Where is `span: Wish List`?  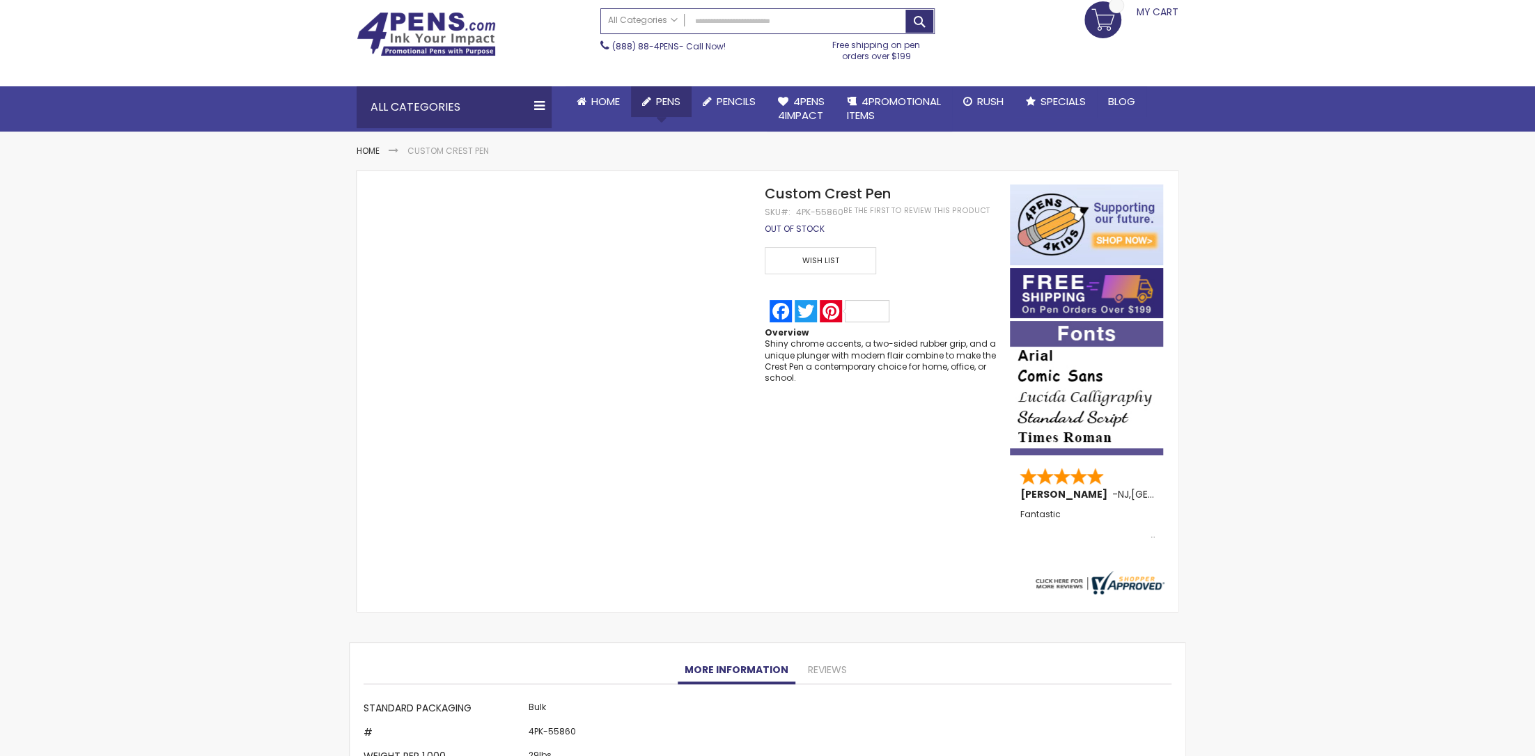 span: Wish List is located at coordinates (821, 261).